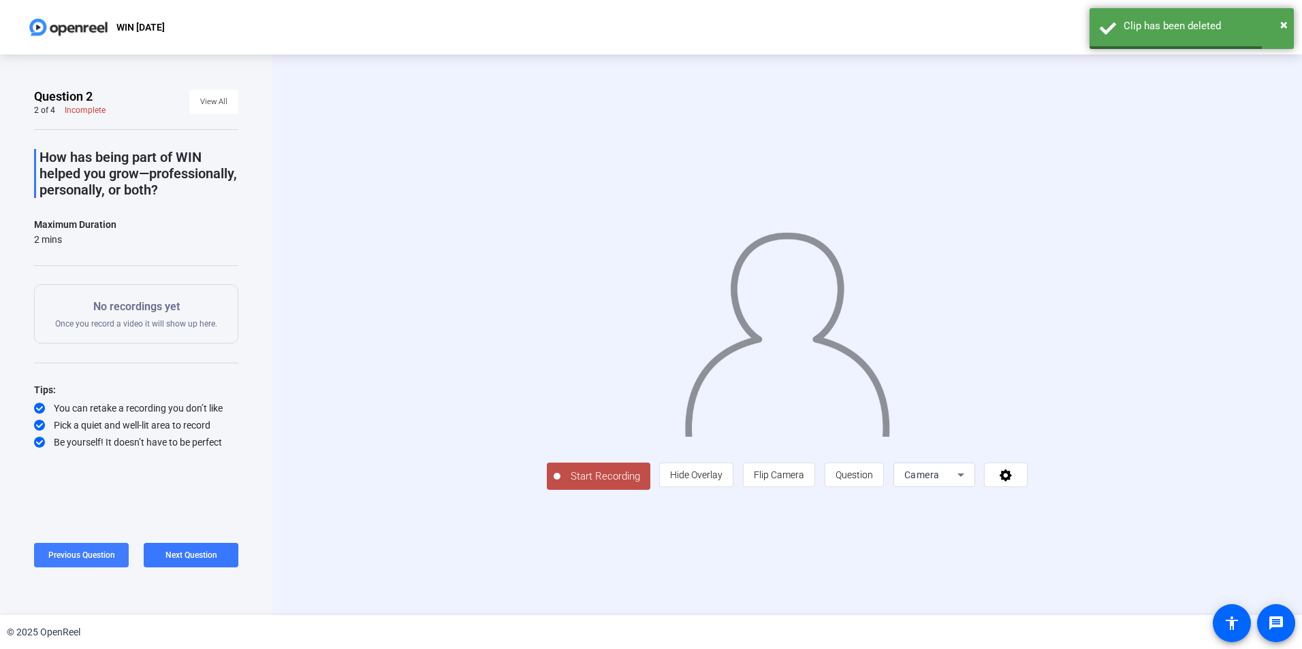  Describe the element at coordinates (44, 110) in the screenshot. I see `div: 2 of 4` at that location.